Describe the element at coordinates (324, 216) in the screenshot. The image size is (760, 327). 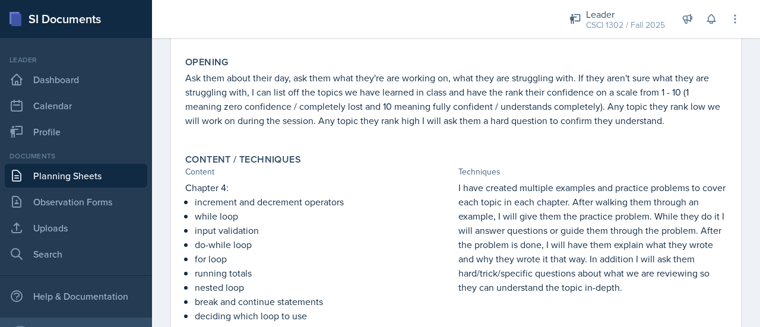
I see `p: while loop` at that location.